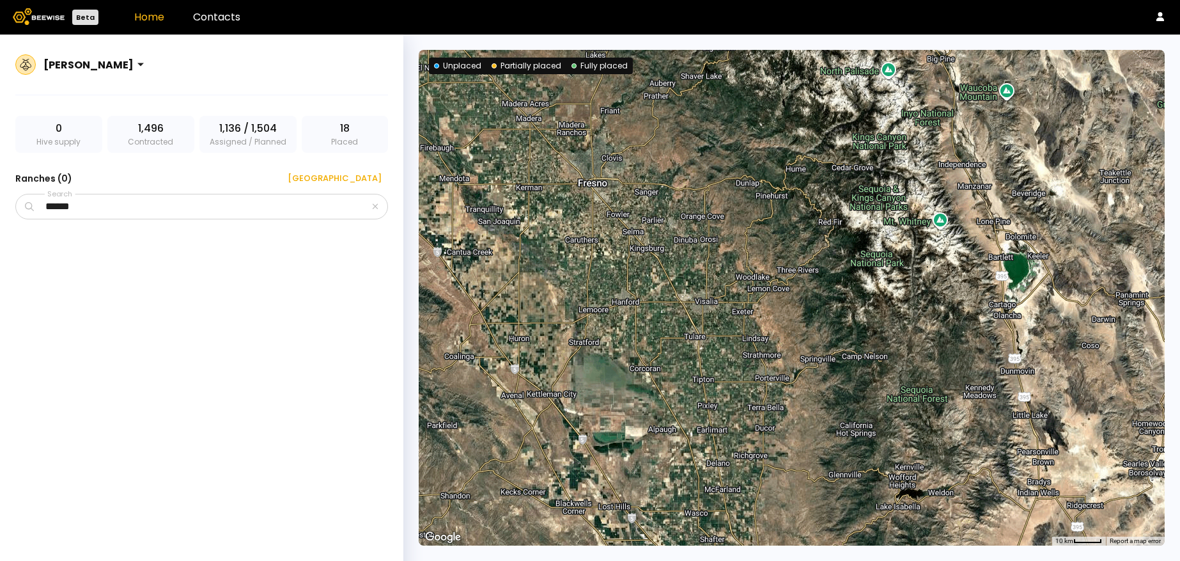 The height and width of the screenshot is (561, 1180). I want to click on a: Home, so click(149, 17).